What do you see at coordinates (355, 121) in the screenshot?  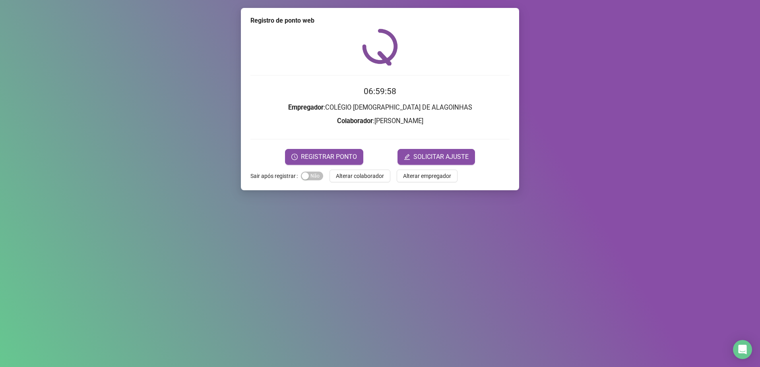 I see `strong: Colaborador` at bounding box center [355, 121].